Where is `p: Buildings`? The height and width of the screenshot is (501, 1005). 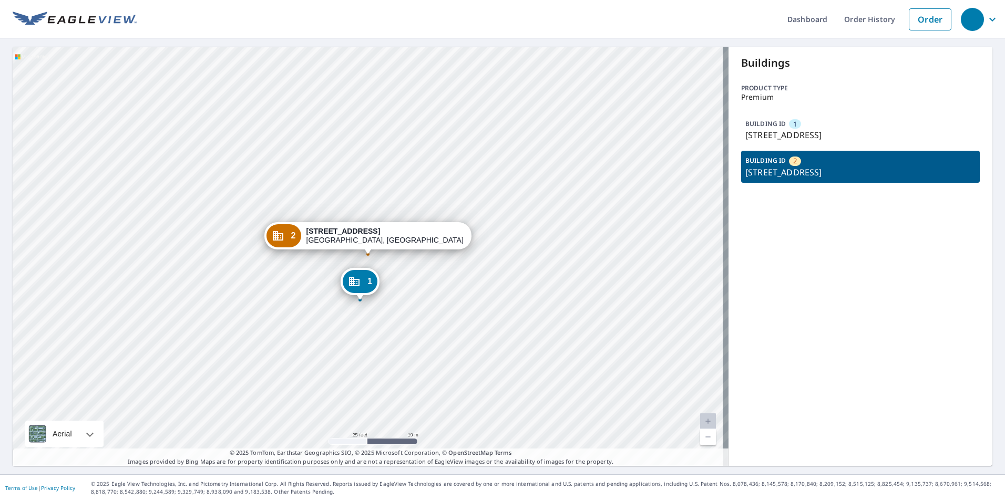 p: Buildings is located at coordinates (860, 63).